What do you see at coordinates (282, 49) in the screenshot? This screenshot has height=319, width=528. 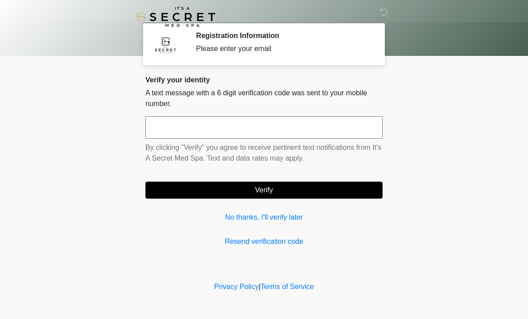 I see `div: Please enter your email` at bounding box center [282, 49].